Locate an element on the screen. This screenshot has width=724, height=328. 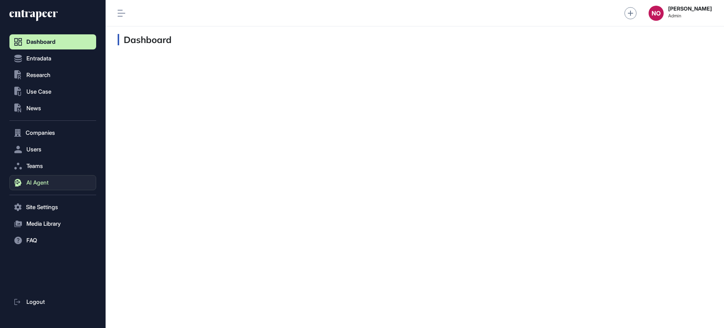
button: Teams is located at coordinates (53, 166).